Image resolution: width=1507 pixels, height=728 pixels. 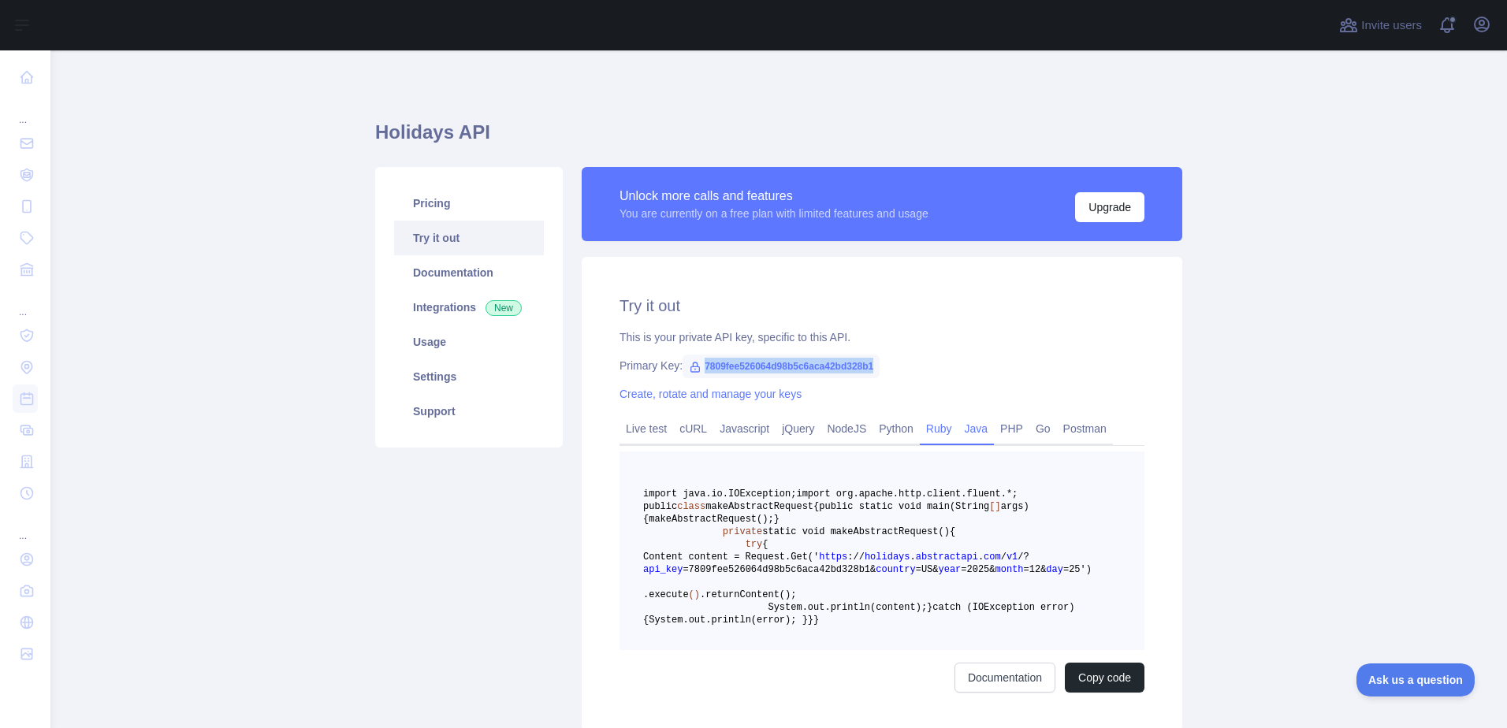 What do you see at coordinates (720, 595) in the screenshot?
I see `span: .return` at bounding box center [720, 595].